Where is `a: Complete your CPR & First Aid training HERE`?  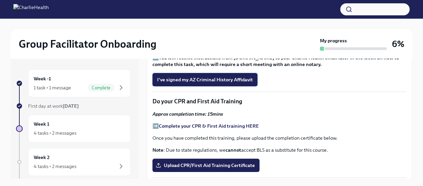 a: Complete your CPR & First Aid training HERE is located at coordinates (209, 126).